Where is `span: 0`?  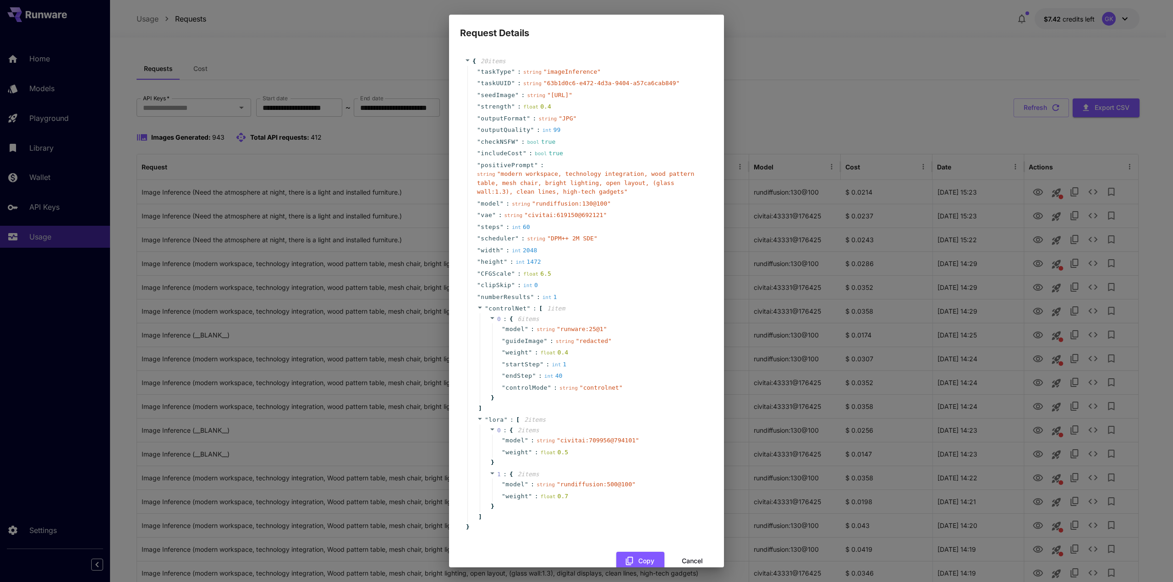
span: 0 is located at coordinates (499, 430).